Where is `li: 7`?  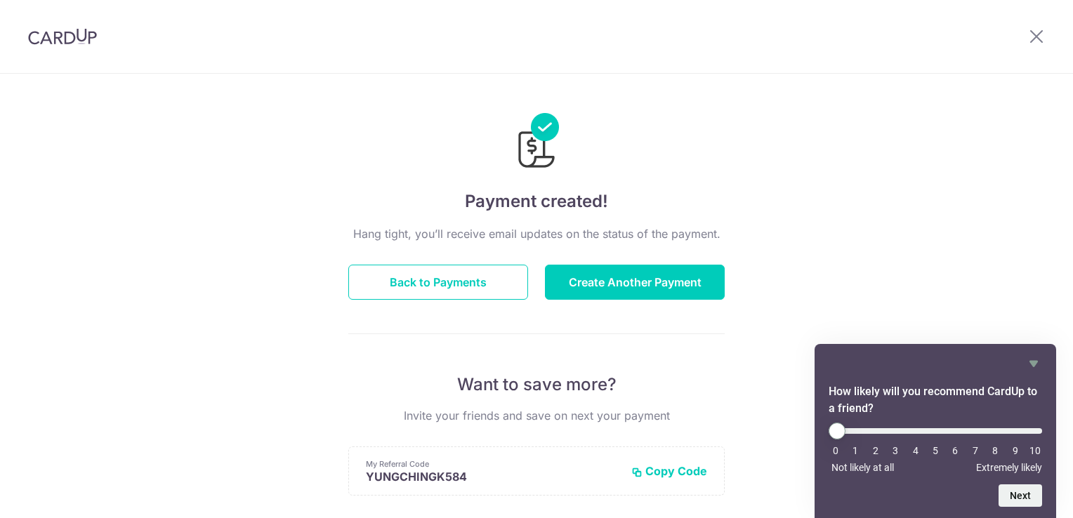 li: 7 is located at coordinates (975, 451).